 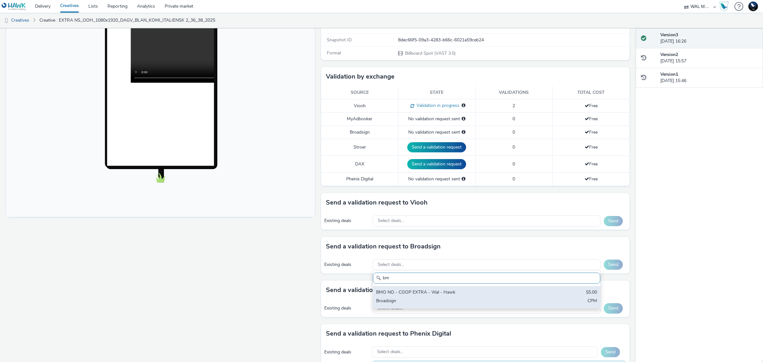 What do you see at coordinates (383, 246) in the screenshot?
I see `h3: Send a validation request to Broadsign` at bounding box center [383, 246].